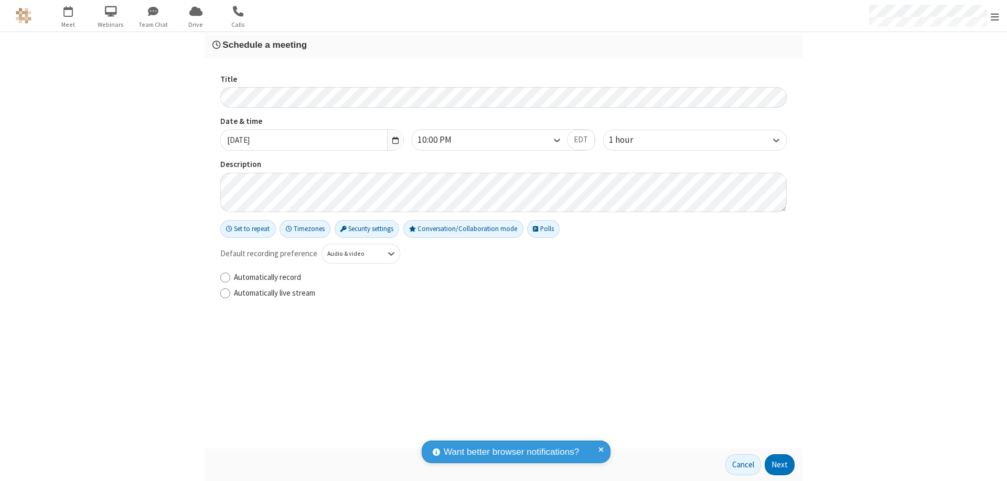  Describe the element at coordinates (544, 229) in the screenshot. I see `button: Polls` at that location.